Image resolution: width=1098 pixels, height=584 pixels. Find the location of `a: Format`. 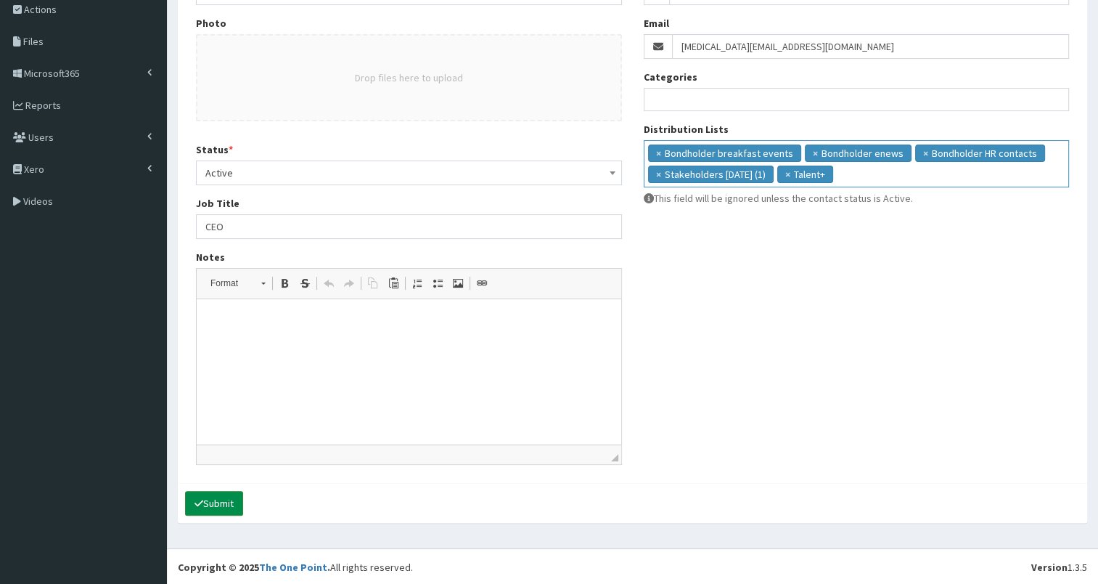

a: Format is located at coordinates (237, 283).